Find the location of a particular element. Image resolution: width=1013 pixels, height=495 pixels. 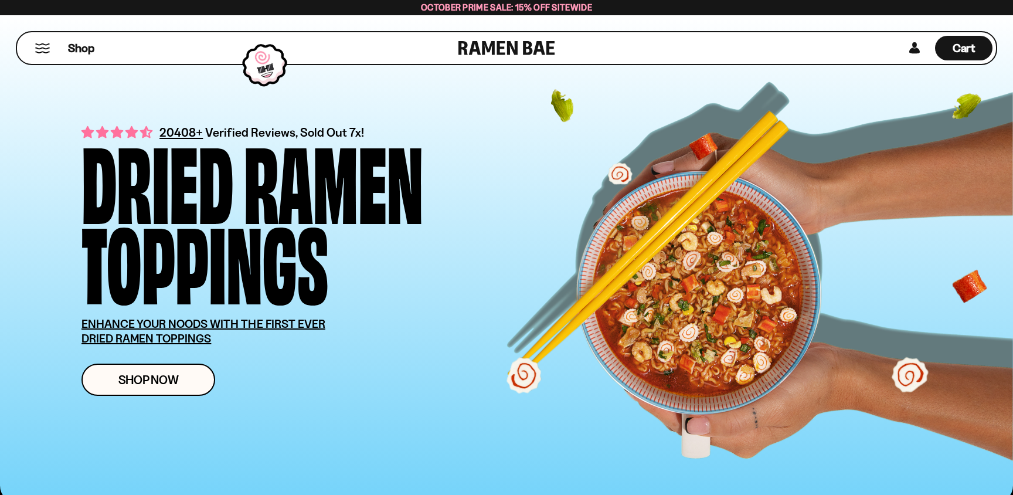

button: Mobile Menu Trigger is located at coordinates (42, 48).